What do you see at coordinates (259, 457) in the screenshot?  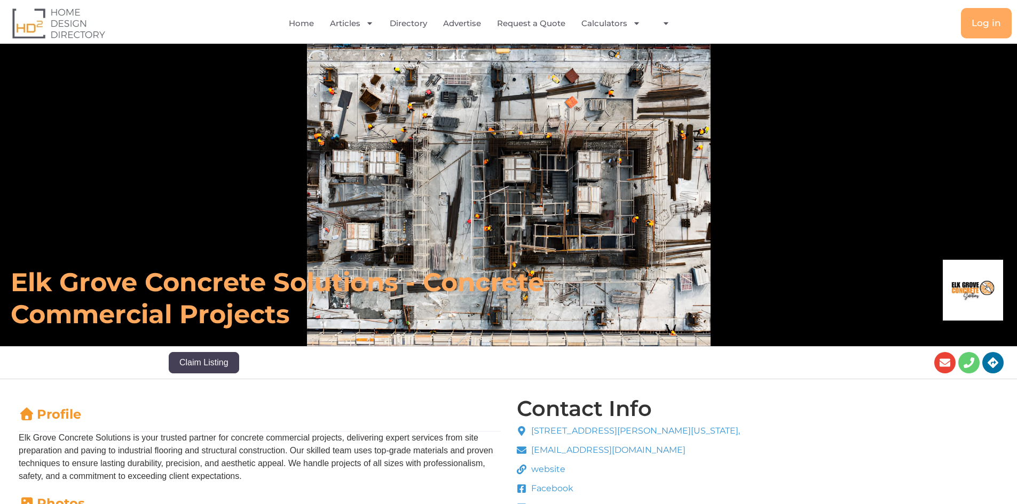 I see `p: Elk Grove Concrete Solutions is your trusted partner for concrete commercial projects, delivering...` at bounding box center [259, 457].